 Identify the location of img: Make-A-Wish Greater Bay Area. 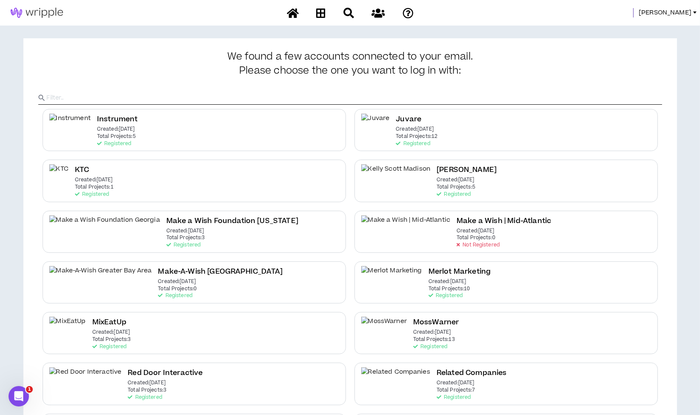
(100, 275).